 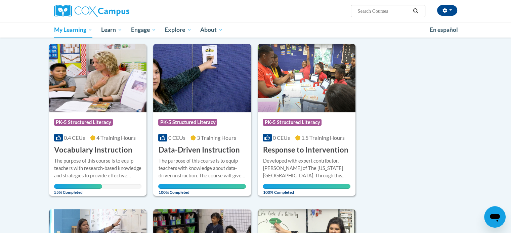 I want to click on a: Explore, so click(x=178, y=30).